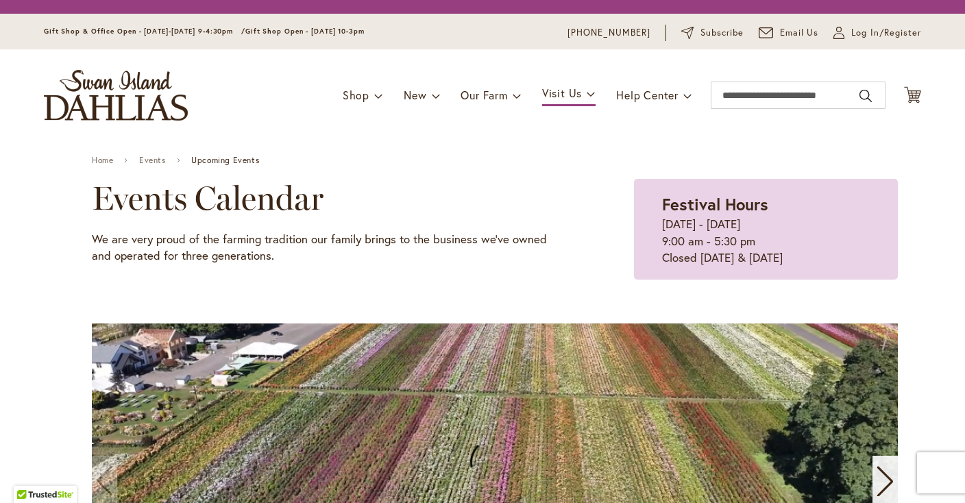 This screenshot has height=503, width=965. What do you see at coordinates (152, 160) in the screenshot?
I see `a: Events` at bounding box center [152, 160].